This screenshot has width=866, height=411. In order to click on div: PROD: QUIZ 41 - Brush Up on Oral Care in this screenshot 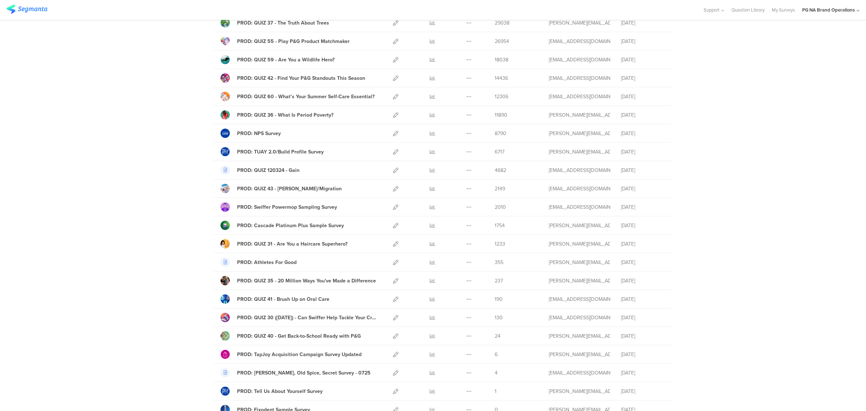, I will do `click(283, 299)`.